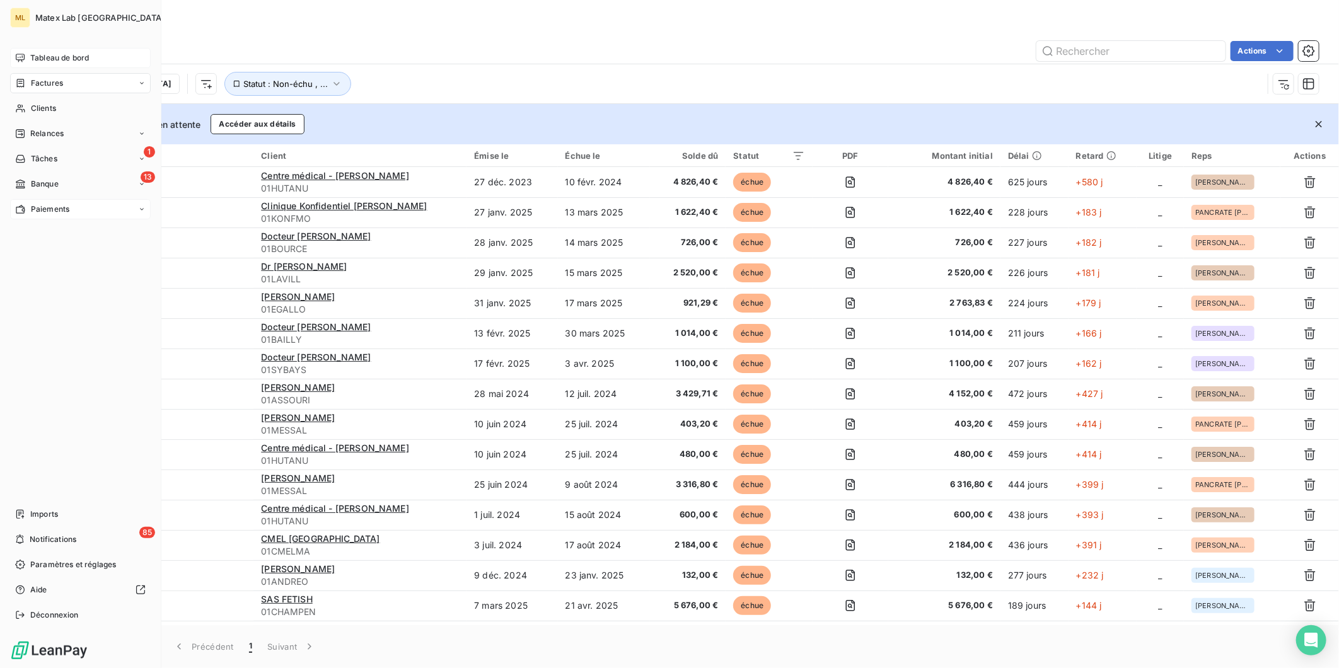  What do you see at coordinates (851, 156) in the screenshot?
I see `div: PDF` at bounding box center [851, 156].